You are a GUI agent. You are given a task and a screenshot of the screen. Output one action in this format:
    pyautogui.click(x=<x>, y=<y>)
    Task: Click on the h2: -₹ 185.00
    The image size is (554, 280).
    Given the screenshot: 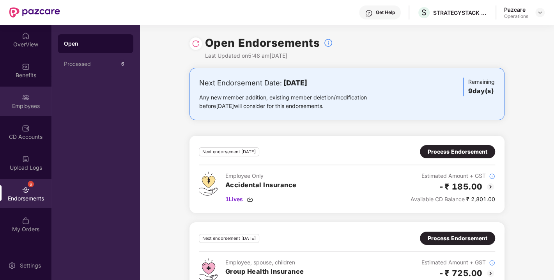 What is the action you would take?
    pyautogui.click(x=461, y=186)
    